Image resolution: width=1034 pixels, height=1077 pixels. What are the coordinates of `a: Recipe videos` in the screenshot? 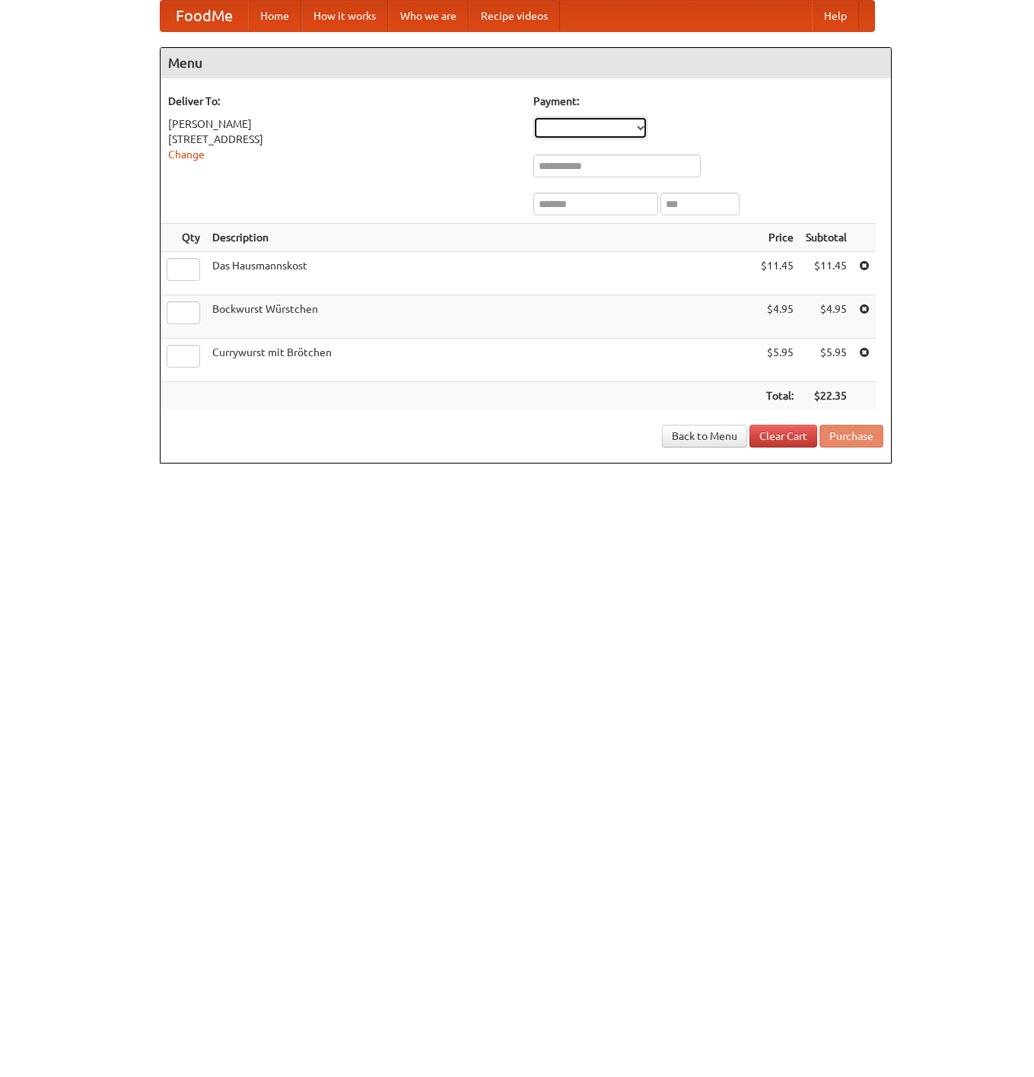 It's located at (514, 16).